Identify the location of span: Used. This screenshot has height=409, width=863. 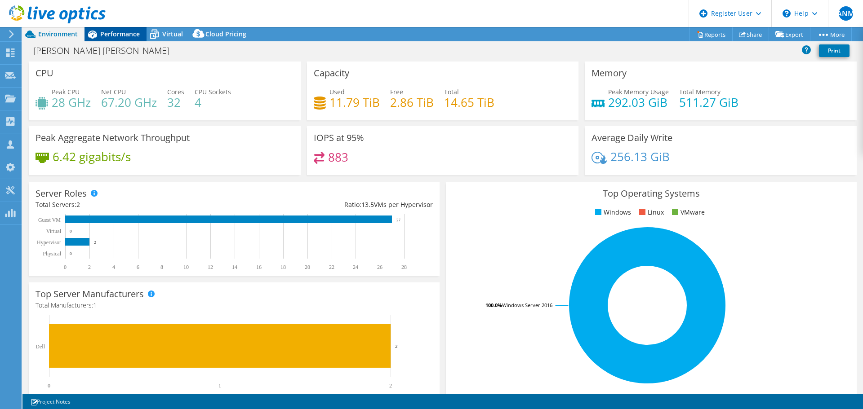
(337, 92).